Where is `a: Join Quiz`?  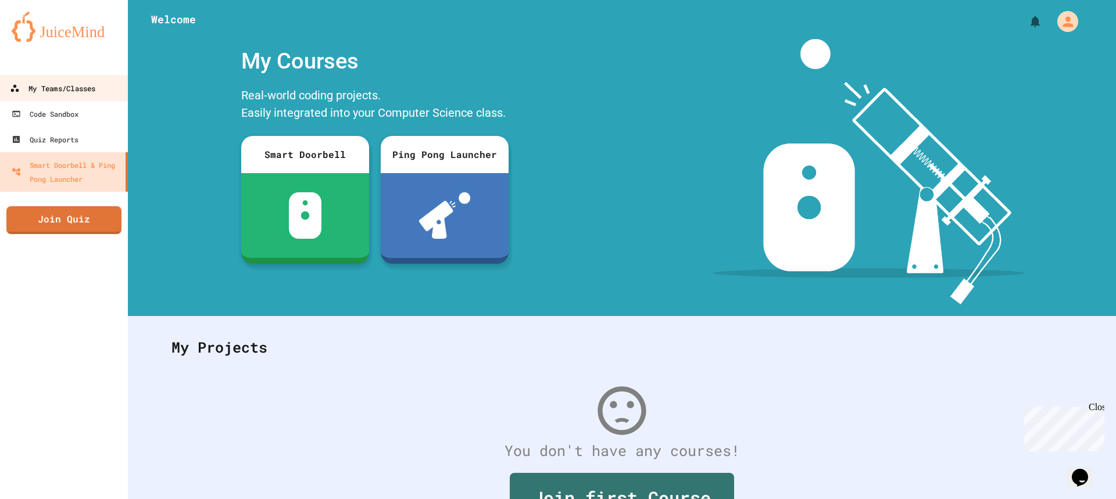
a: Join Quiz is located at coordinates (64, 220).